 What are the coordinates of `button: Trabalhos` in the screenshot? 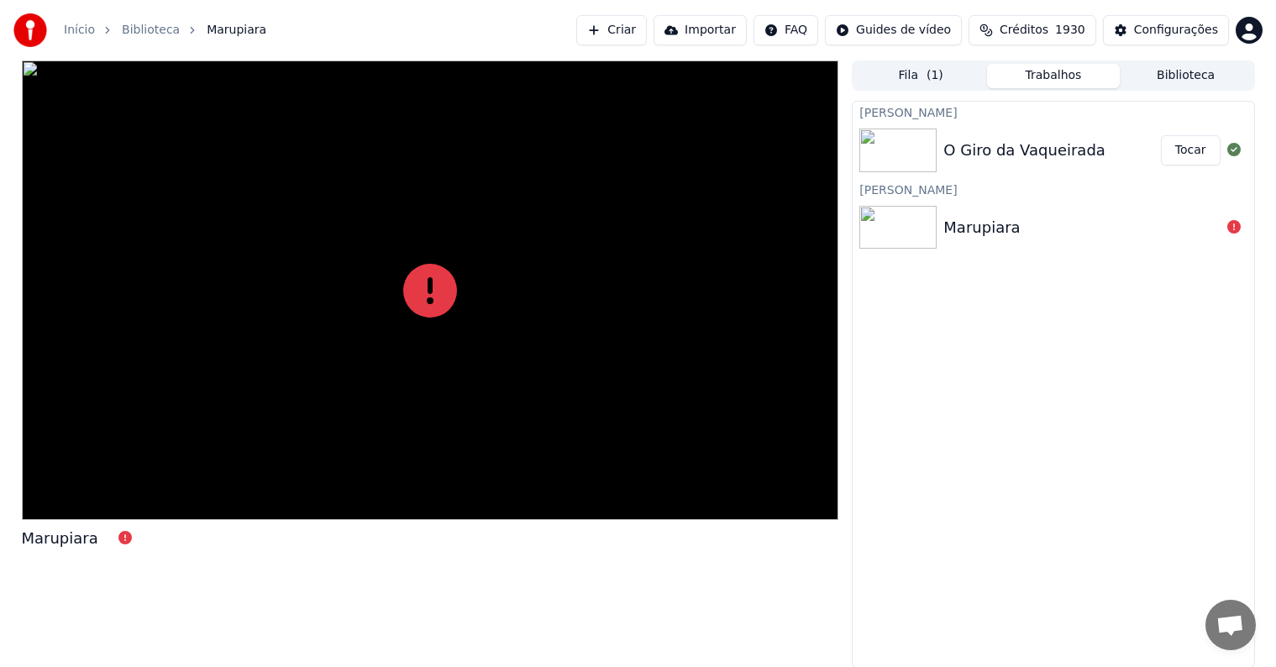 It's located at (1053, 76).